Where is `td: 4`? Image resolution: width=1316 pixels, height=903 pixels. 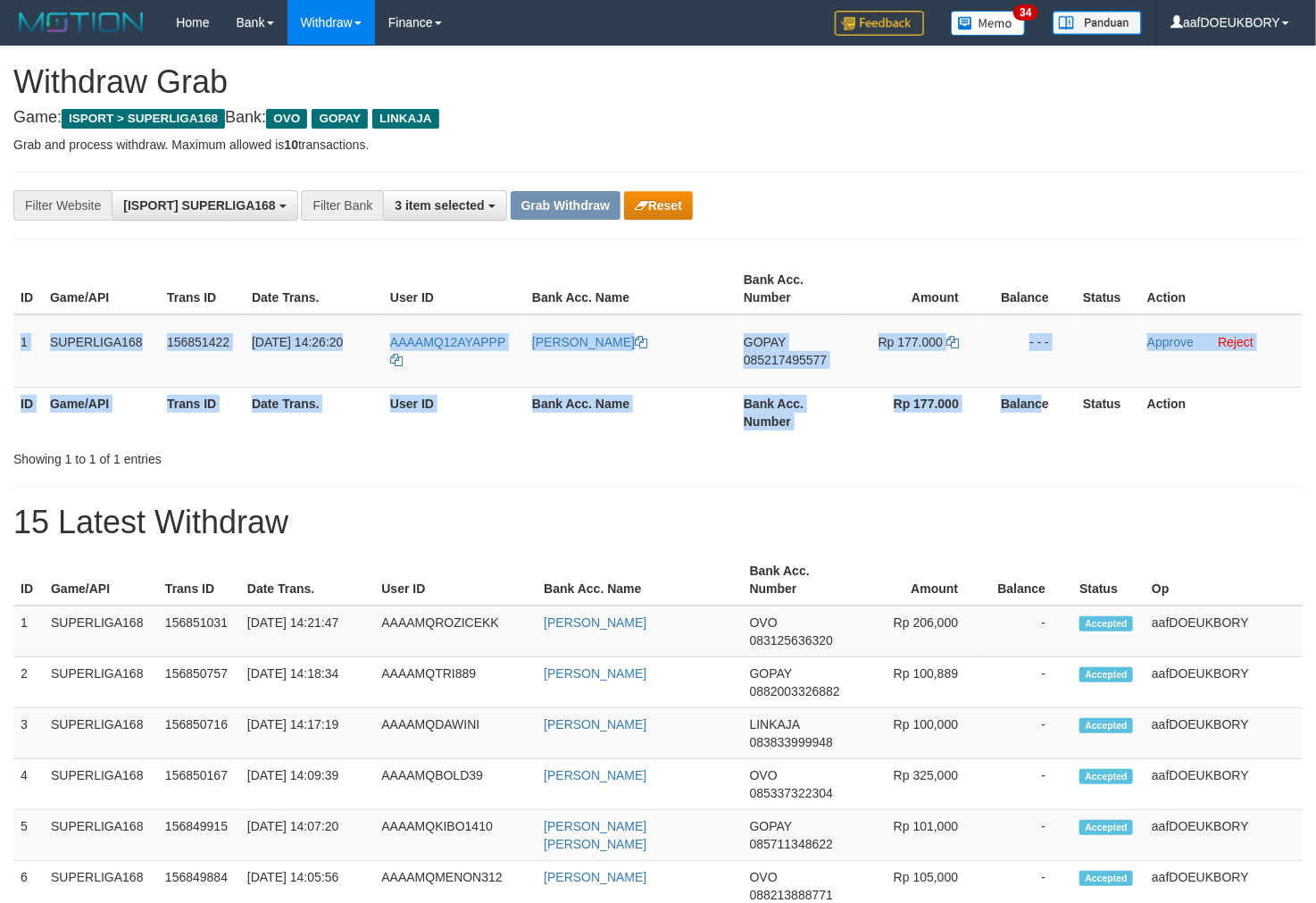
td: 4 is located at coordinates (29, 784).